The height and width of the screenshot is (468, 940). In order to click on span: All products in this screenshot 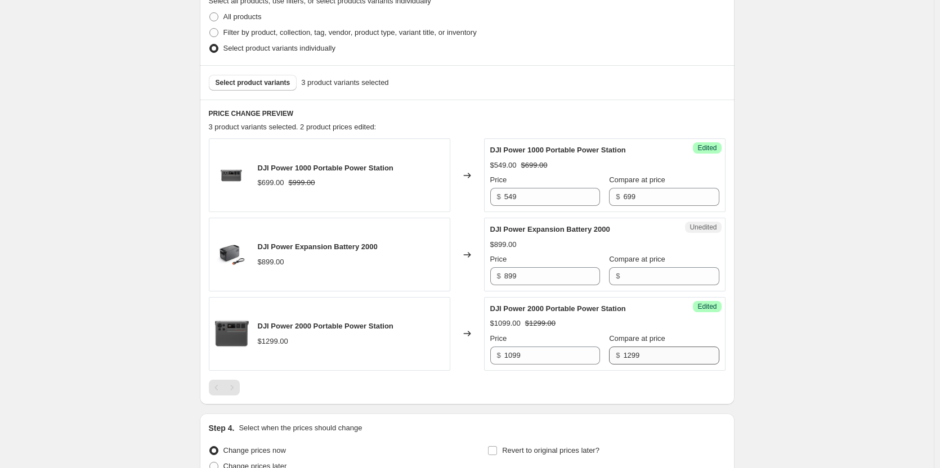, I will do `click(242, 16)`.